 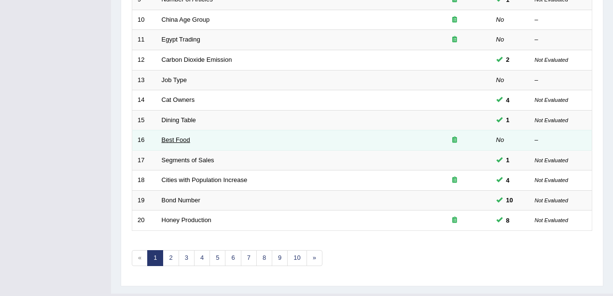 I want to click on td: 14, so click(x=144, y=100).